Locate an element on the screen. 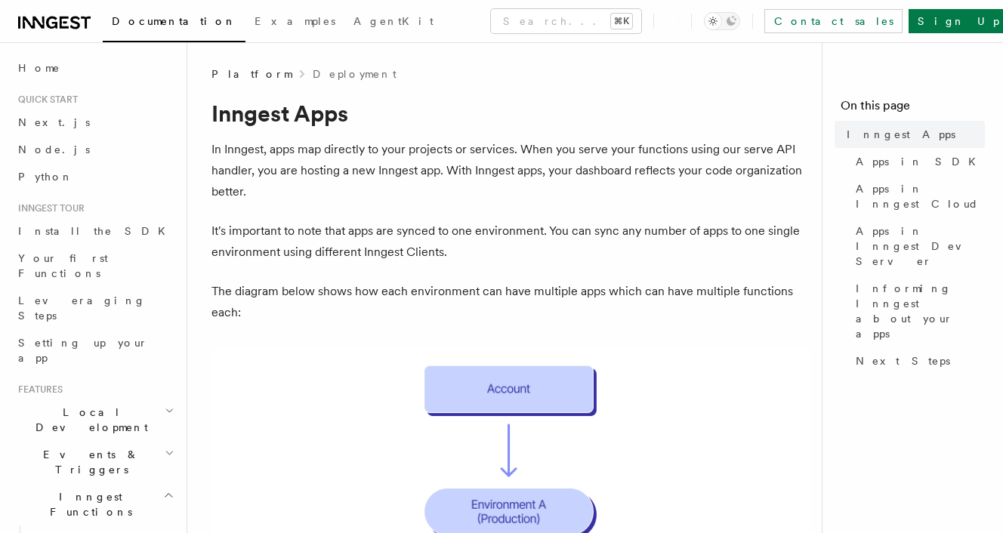  a: Contact sales is located at coordinates (833, 21).